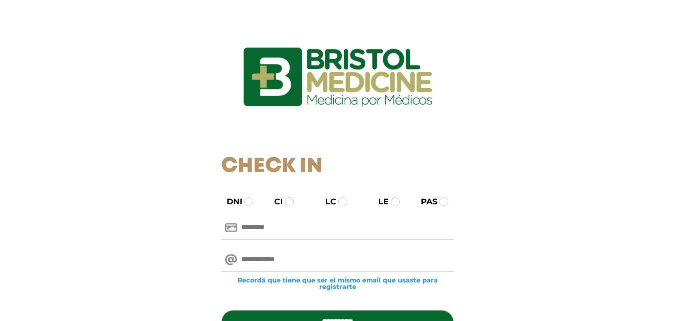 The width and height of the screenshot is (675, 321). I want to click on label: PAS, so click(424, 202).